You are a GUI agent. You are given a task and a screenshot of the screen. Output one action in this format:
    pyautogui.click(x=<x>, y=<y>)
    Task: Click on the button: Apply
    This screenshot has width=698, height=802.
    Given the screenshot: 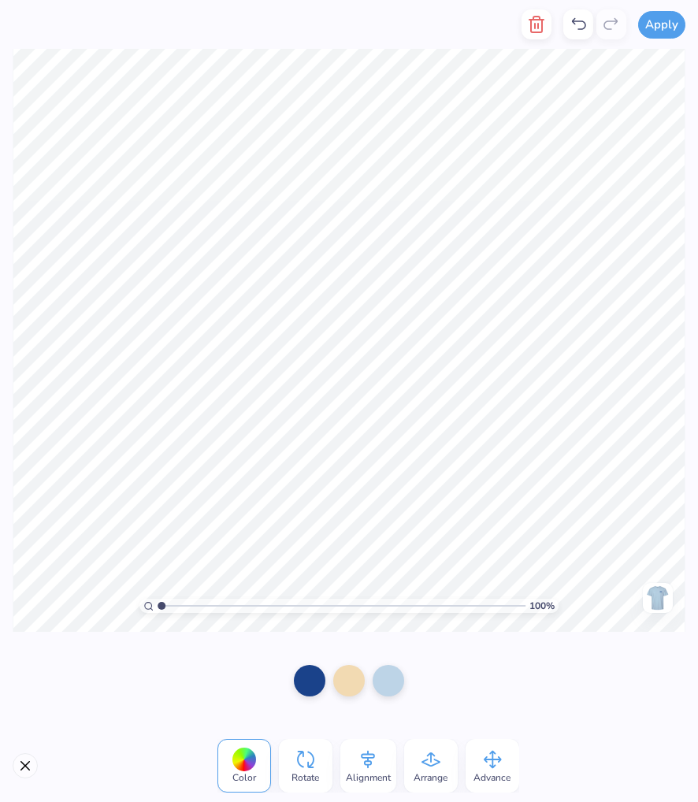 What is the action you would take?
    pyautogui.click(x=661, y=24)
    